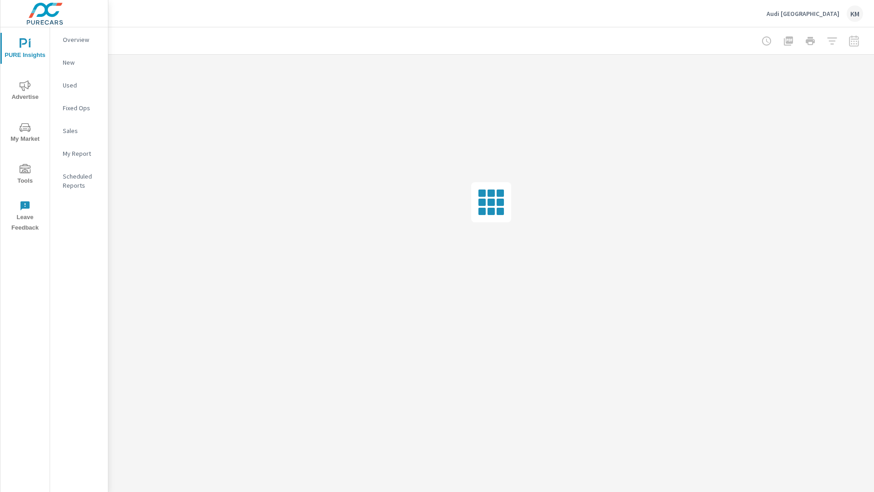 The width and height of the screenshot is (874, 492). What do you see at coordinates (81, 153) in the screenshot?
I see `p: My Report` at bounding box center [81, 153].